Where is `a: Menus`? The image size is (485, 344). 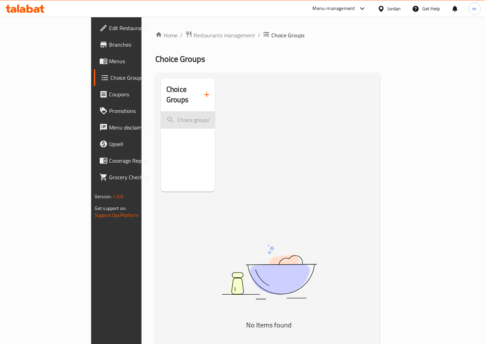 a: Menus is located at coordinates (133, 61).